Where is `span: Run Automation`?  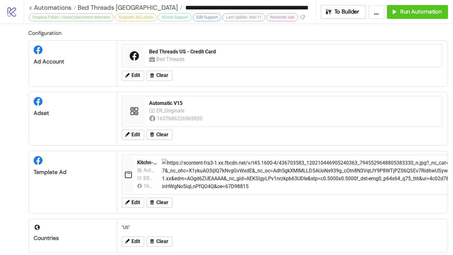
span: Run Automation is located at coordinates (420, 12).